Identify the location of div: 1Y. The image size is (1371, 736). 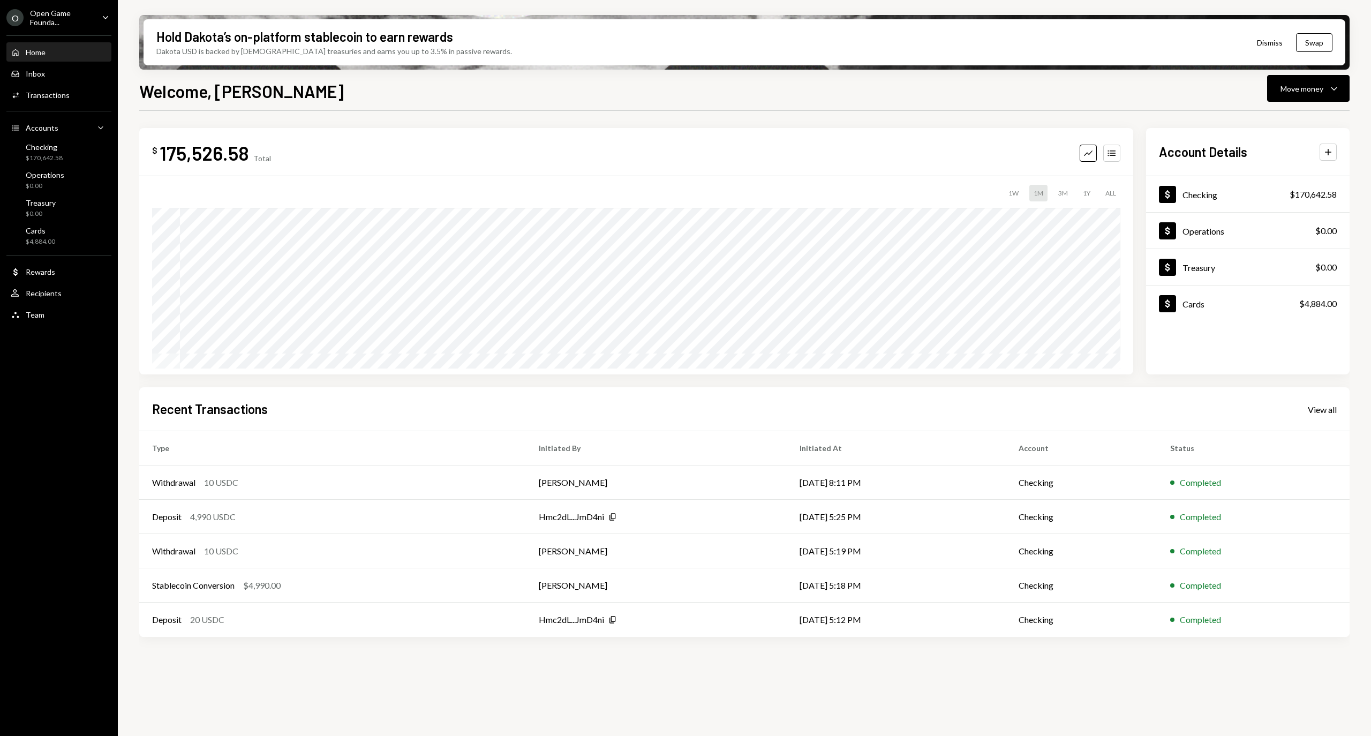
(1087, 193).